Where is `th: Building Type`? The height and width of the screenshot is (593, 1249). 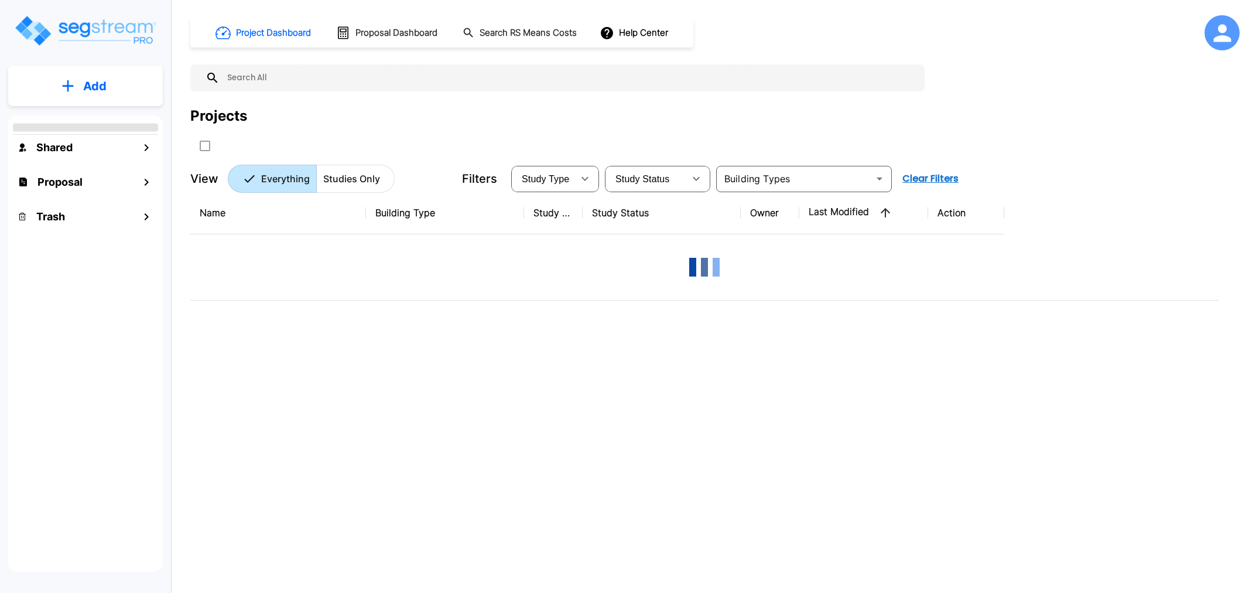
th: Building Type is located at coordinates (445, 213).